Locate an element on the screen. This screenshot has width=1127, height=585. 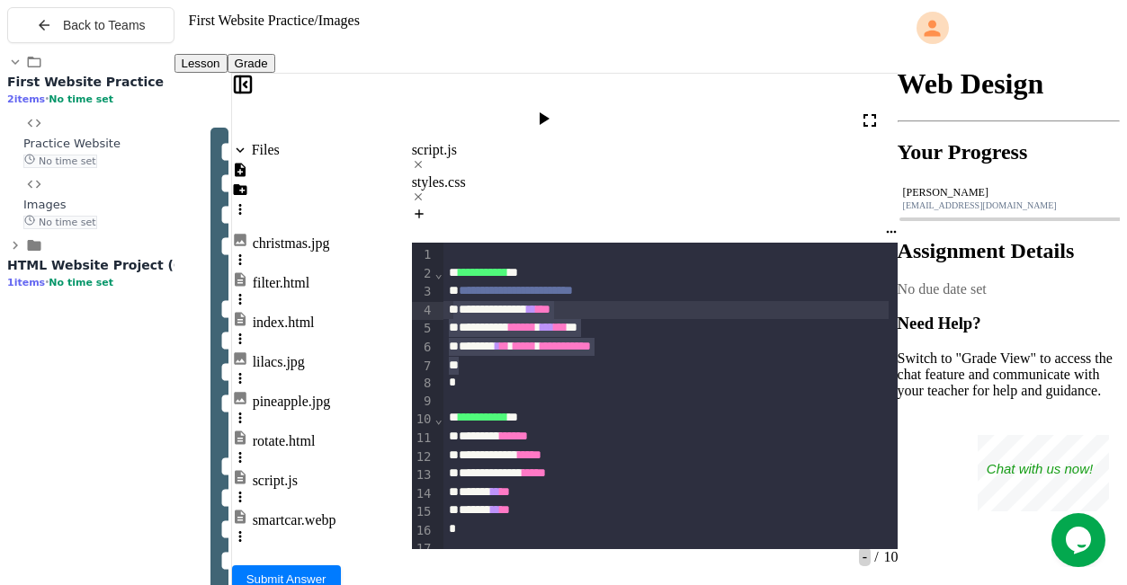
div: 4 is located at coordinates (423, 311).